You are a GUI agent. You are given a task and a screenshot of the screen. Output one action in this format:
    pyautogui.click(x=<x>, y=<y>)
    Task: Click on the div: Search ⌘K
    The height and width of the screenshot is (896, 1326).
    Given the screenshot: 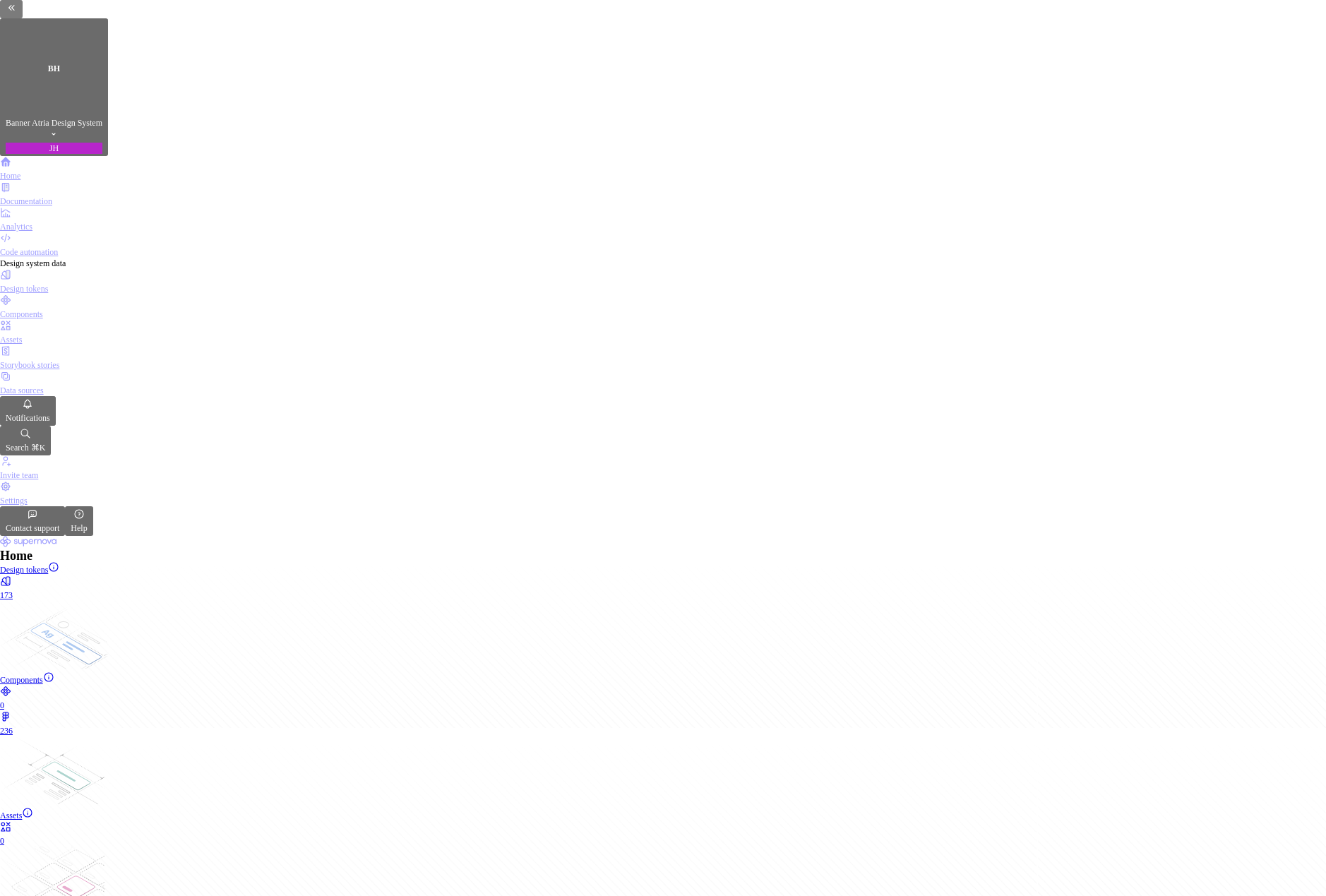 What is the action you would take?
    pyautogui.click(x=25, y=447)
    